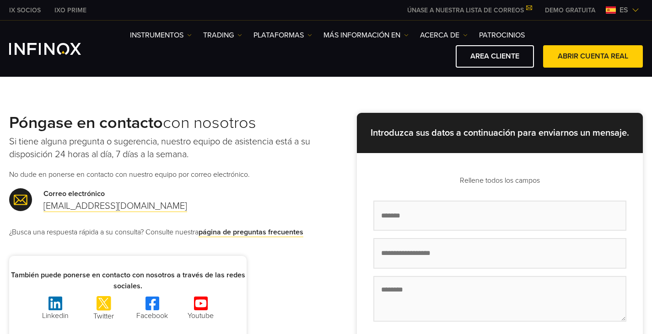  What do you see at coordinates (167, 175) in the screenshot?
I see `p: No dude en ponerse en contacto con nuestro equipo por correo electrónico.` at bounding box center [167, 175].